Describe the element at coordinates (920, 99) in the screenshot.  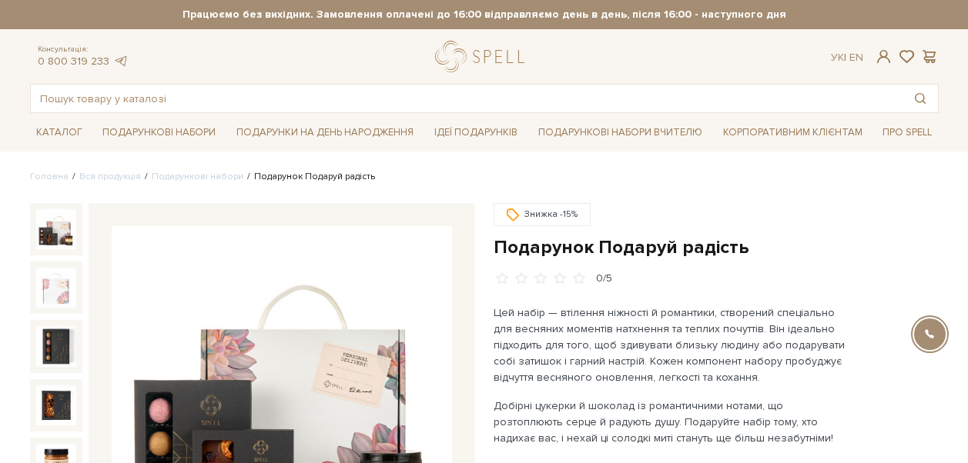
I see `button: Пошук товару у каталозі` at that location.